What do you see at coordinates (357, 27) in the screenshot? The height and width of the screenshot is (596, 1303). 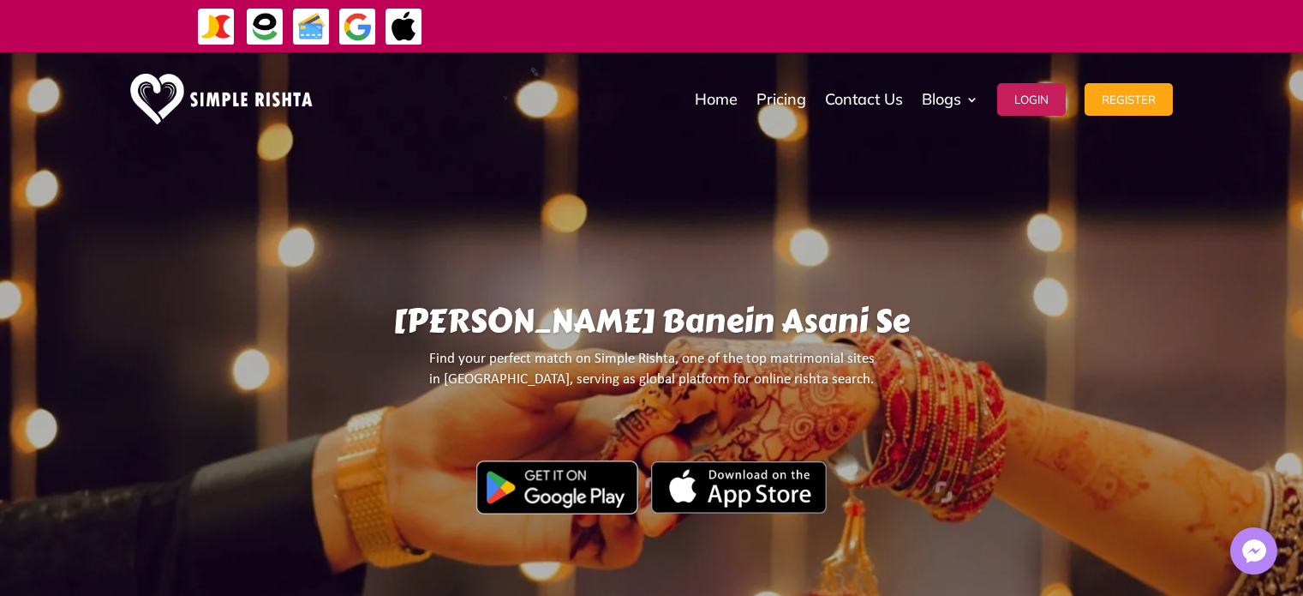 I see `img: GooglePay-icon` at bounding box center [357, 27].